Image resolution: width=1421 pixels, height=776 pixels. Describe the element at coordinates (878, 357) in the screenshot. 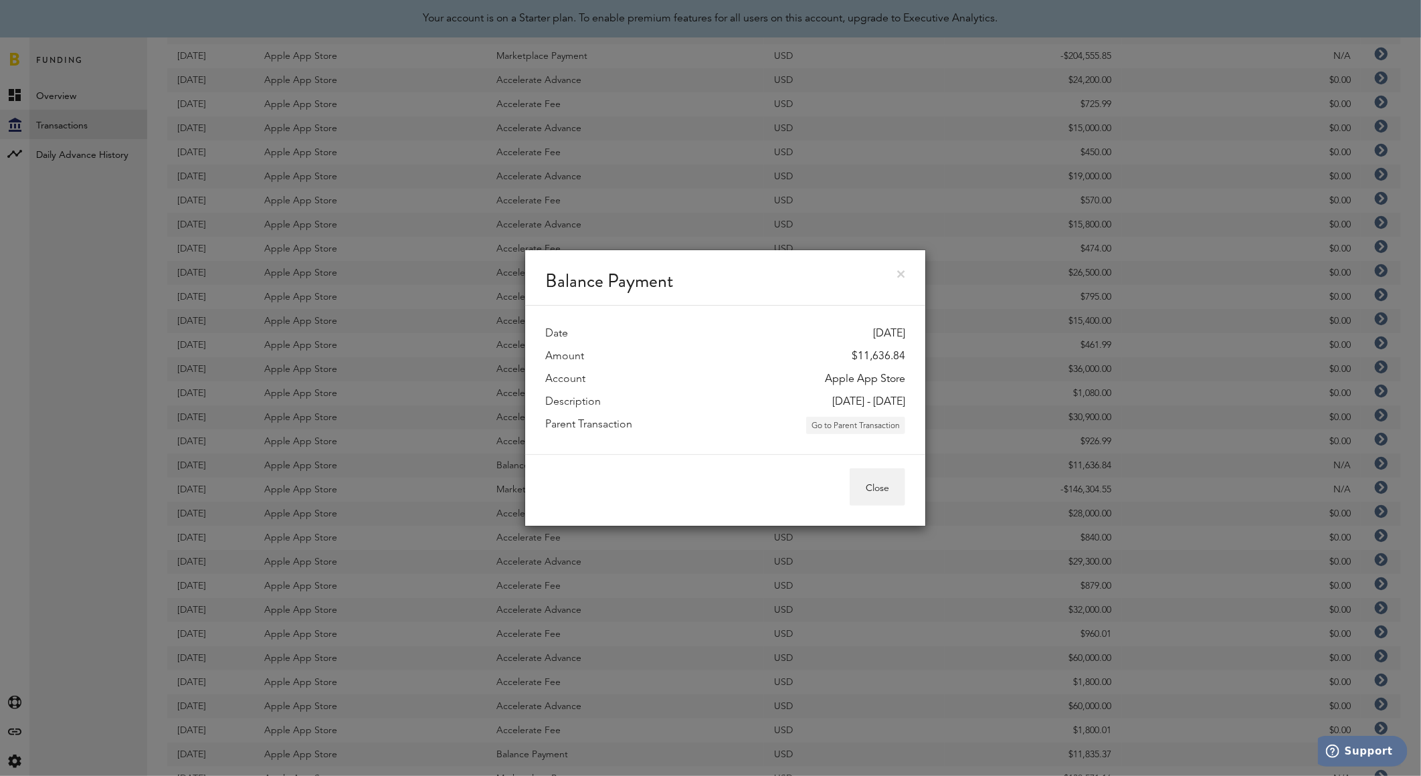

I see `div: $11,636.84` at that location.